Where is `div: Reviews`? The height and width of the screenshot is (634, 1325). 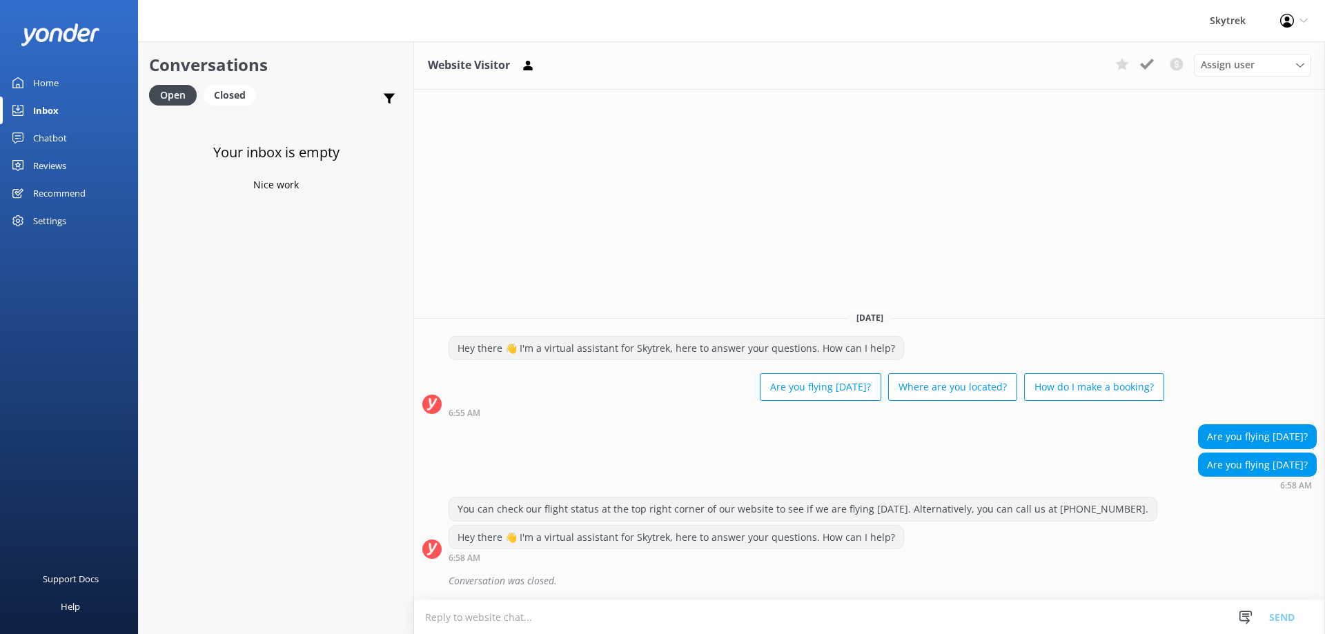 div: Reviews is located at coordinates (50, 166).